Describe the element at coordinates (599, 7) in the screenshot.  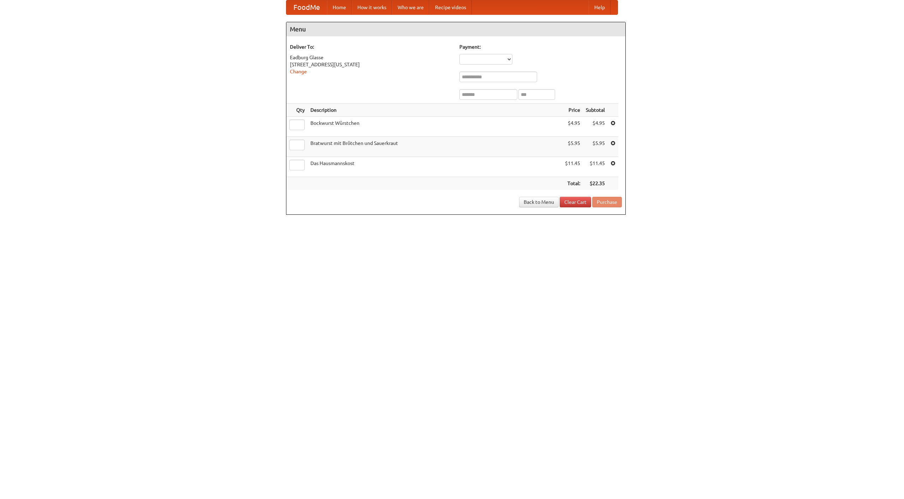
I see `a: Help` at that location.